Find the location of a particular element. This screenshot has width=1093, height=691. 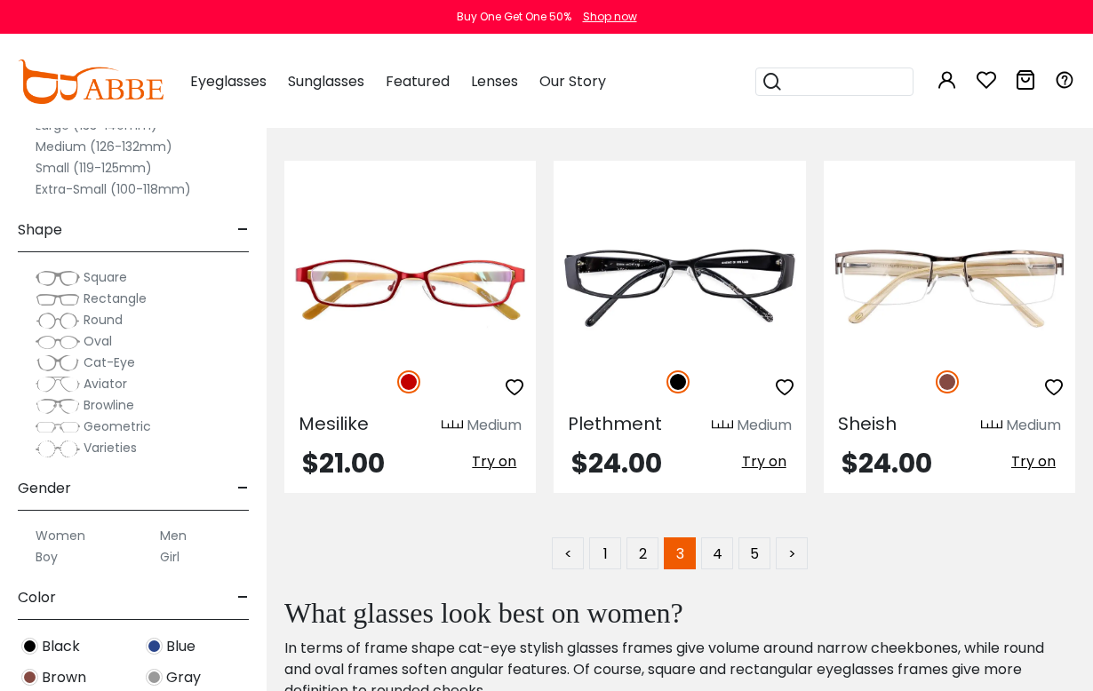

span: Brown is located at coordinates (64, 678).